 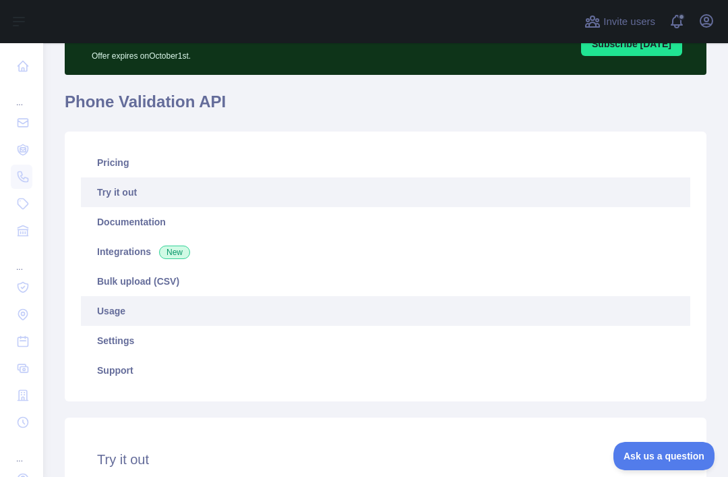 What do you see at coordinates (386, 340) in the screenshot?
I see `a: Settings` at bounding box center [386, 340].